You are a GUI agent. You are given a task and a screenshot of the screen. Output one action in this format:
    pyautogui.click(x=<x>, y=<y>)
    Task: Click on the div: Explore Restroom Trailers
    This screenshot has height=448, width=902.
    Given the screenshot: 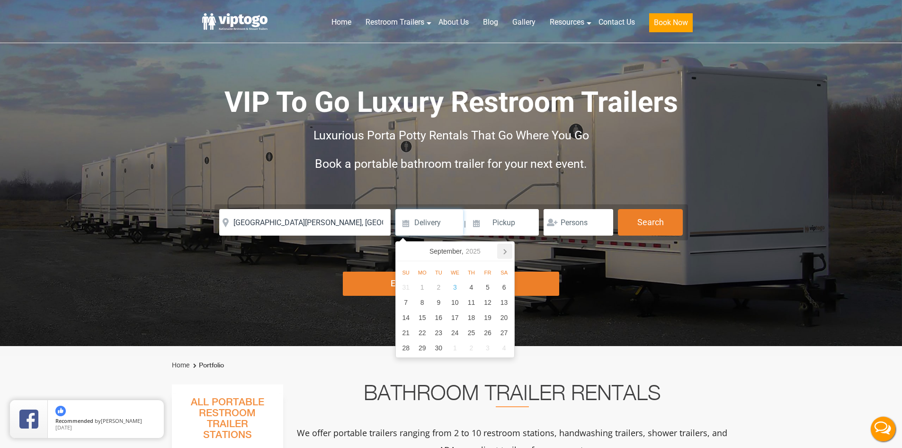 What is the action you would take?
    pyautogui.click(x=451, y=283)
    